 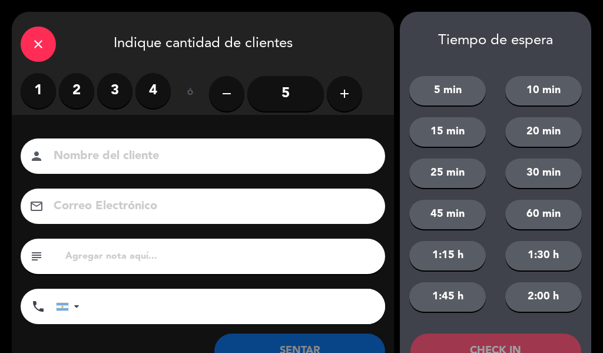 I want to click on div: Argentina: +54, so click(x=70, y=306).